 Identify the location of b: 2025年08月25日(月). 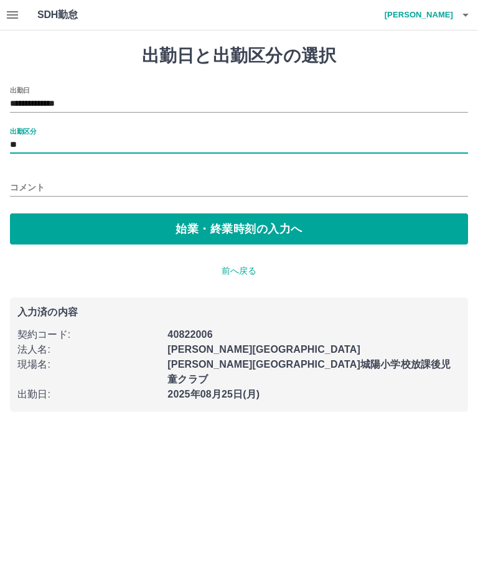
(213, 394).